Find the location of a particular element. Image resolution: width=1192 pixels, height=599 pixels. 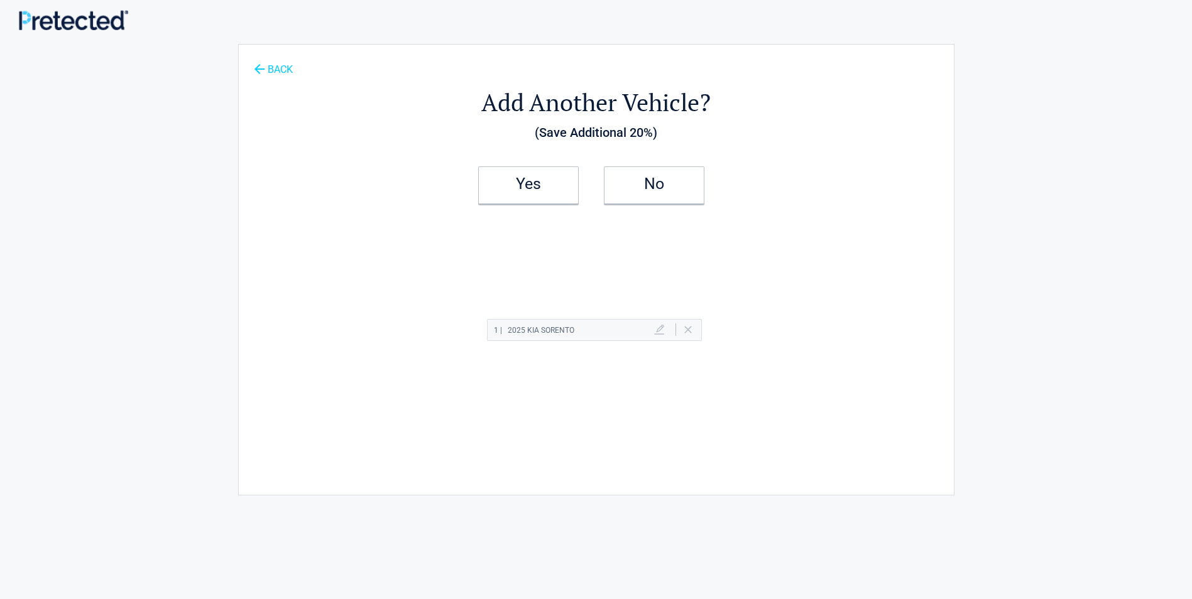

span: 1 | is located at coordinates (498, 330).